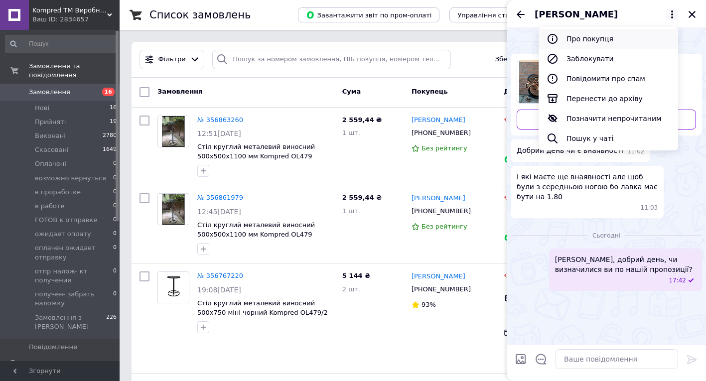 Image resolution: width=706 pixels, height=381 pixels. I want to click on a: Оформити, so click(606, 120).